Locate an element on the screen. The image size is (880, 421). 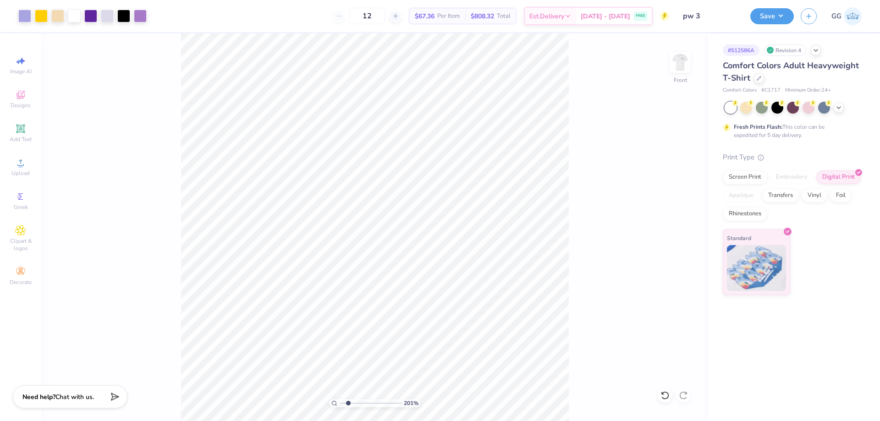
span: Image AI is located at coordinates (21, 71).